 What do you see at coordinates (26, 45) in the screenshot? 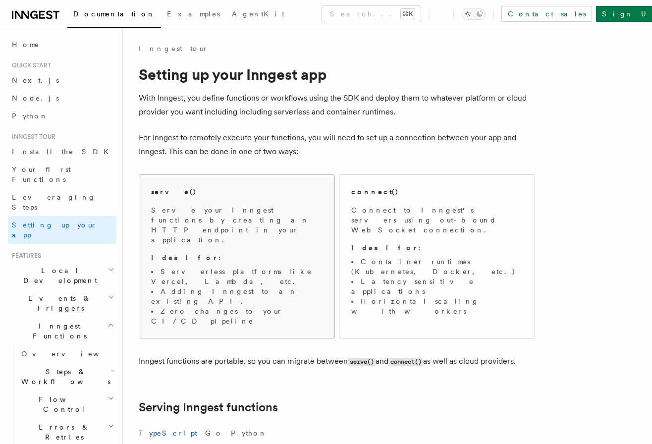
I see `span: Home` at bounding box center [26, 45].